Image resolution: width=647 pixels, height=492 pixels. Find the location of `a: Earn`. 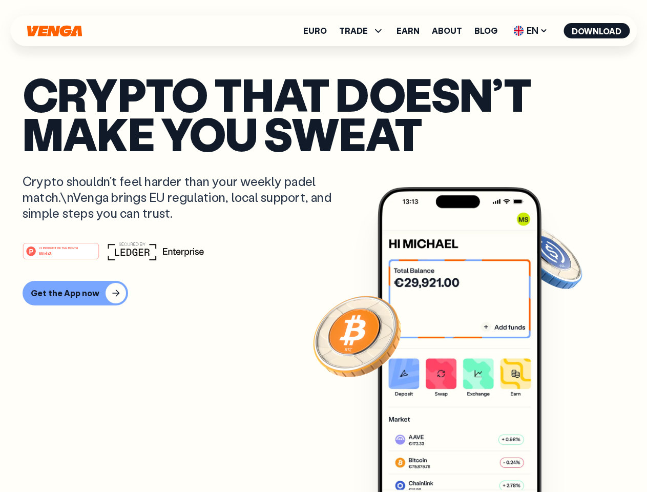

a: Earn is located at coordinates (408, 31).